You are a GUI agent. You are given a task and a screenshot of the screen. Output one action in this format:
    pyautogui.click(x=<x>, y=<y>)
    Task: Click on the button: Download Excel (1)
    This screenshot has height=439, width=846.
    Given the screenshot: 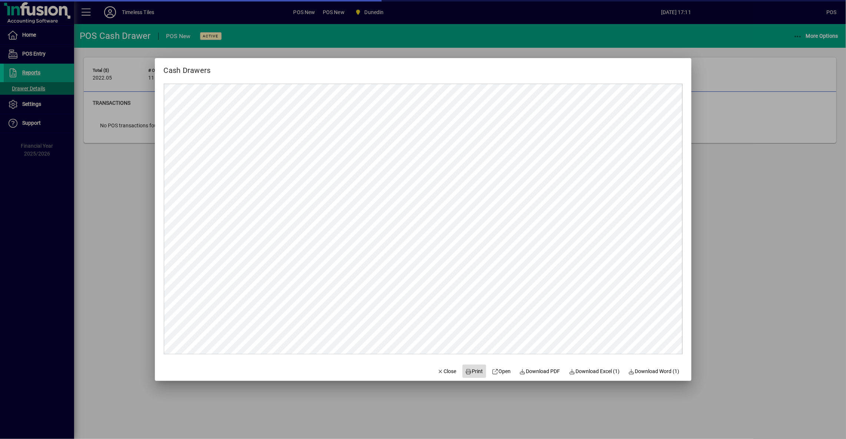 What is the action you would take?
    pyautogui.click(x=594, y=371)
    